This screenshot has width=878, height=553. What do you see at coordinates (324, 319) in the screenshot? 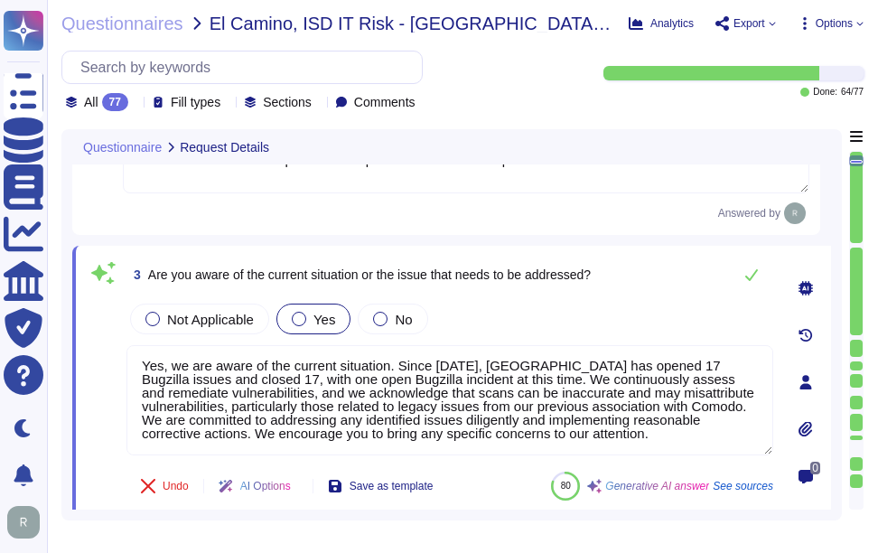
I see `span: Yes` at bounding box center [324, 319].